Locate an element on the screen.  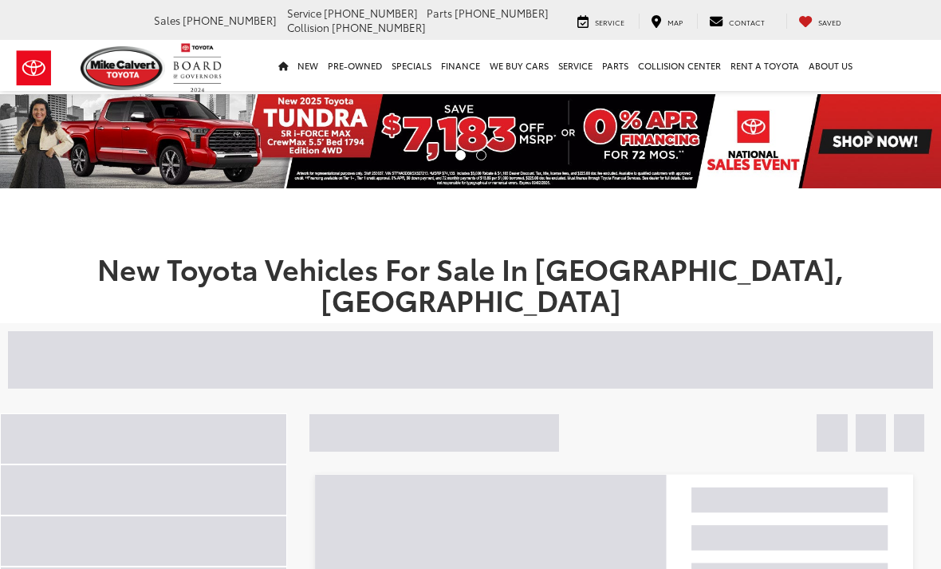
a: New is located at coordinates (308, 65).